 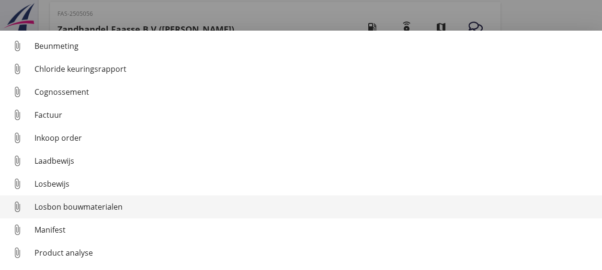 What do you see at coordinates (314, 115) in the screenshot?
I see `div: Factuur` at bounding box center [314, 115].